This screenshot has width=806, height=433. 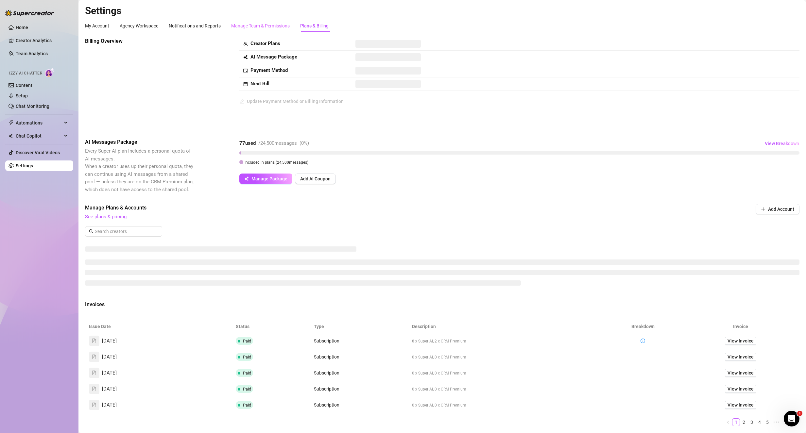 What do you see at coordinates (781, 209) in the screenshot?
I see `span: Add Account` at bounding box center [781, 209].